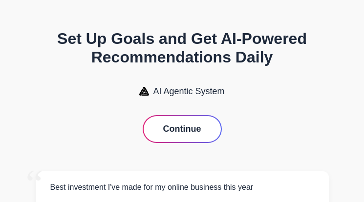  I want to click on img: AI Agentic System Logo, so click(144, 91).